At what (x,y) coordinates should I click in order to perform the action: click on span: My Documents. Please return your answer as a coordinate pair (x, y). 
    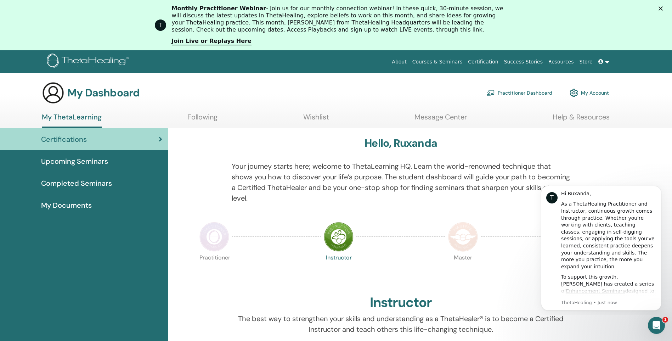
    Looking at the image, I should click on (66, 205).